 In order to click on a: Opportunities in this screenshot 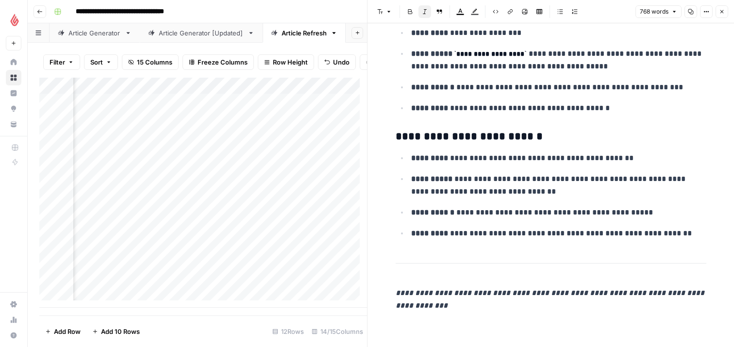, I will do `click(14, 109)`.